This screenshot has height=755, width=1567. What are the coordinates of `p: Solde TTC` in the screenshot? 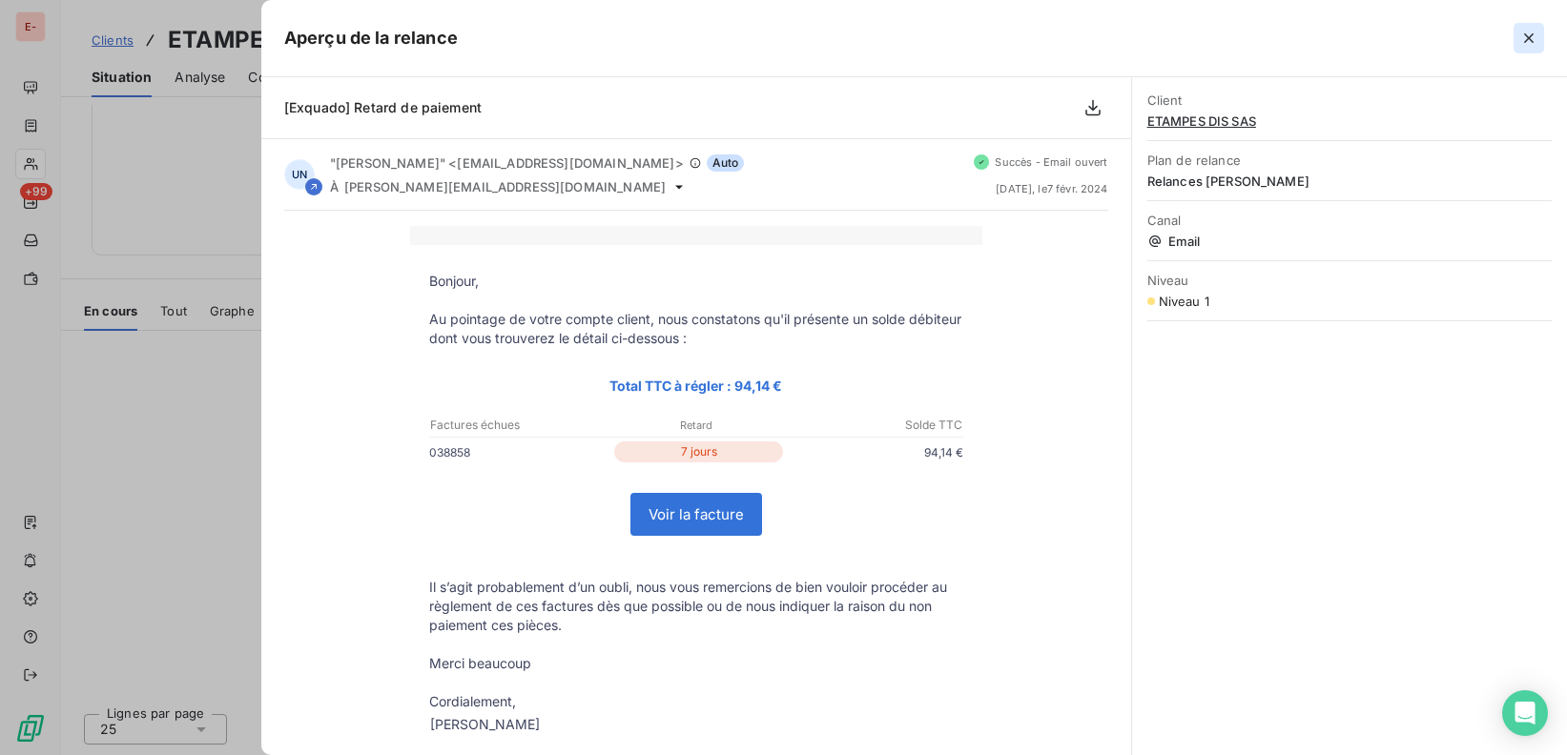 It's located at (874, 425).